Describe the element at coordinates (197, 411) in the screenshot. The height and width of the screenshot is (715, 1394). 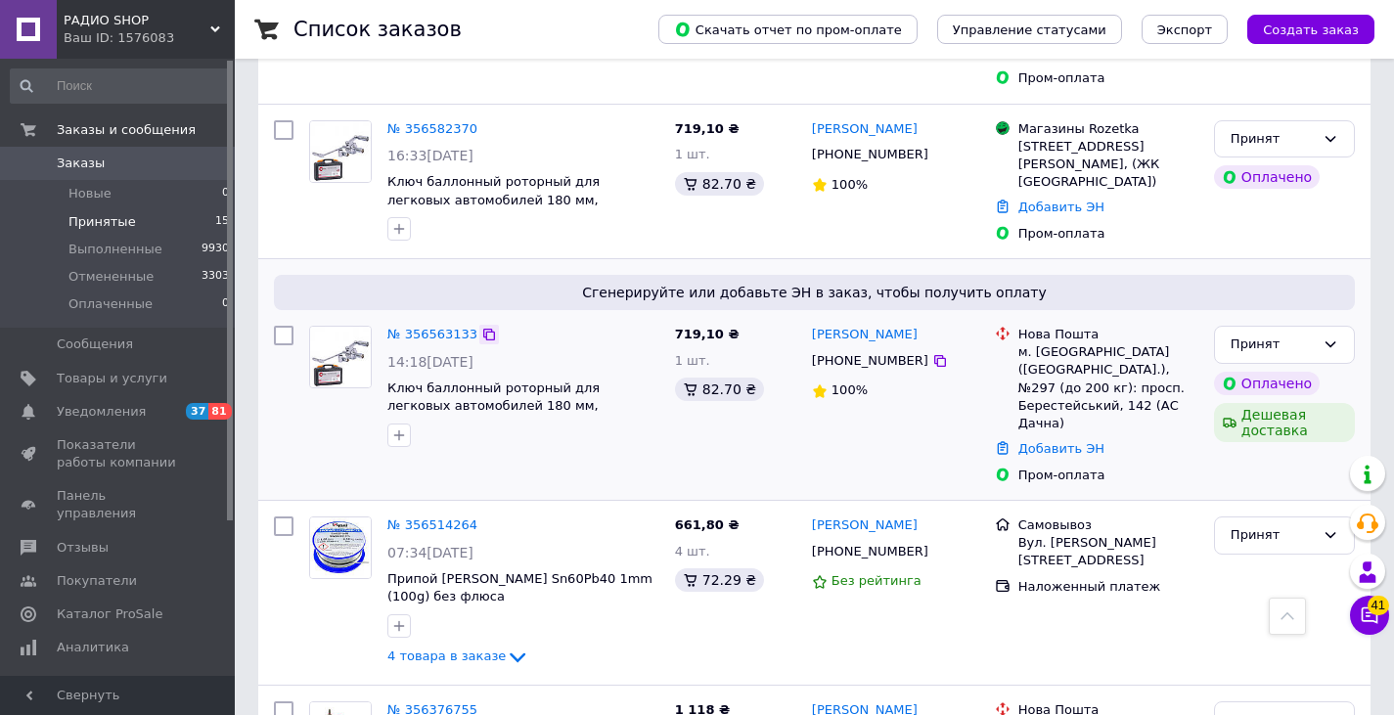
I see `span: 37` at that location.